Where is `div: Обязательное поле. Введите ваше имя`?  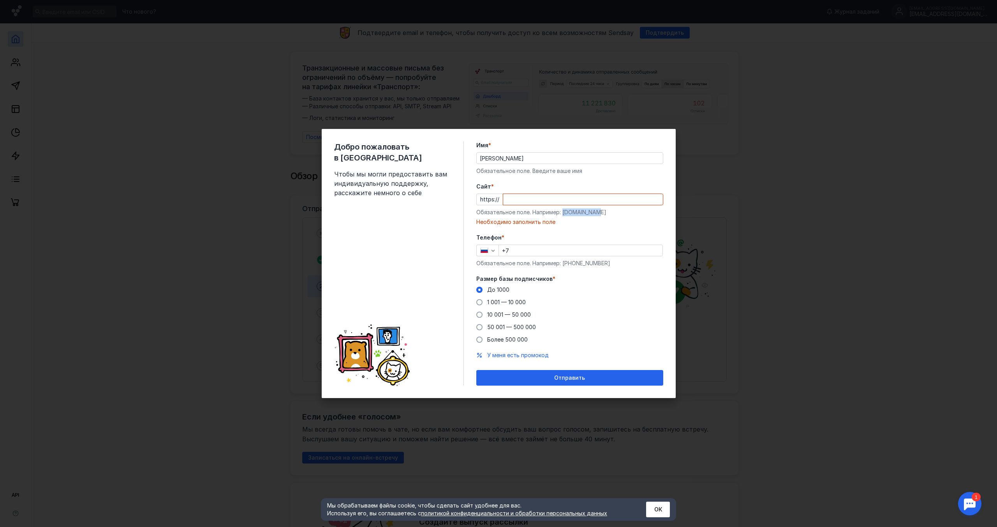
div: Обязательное поле. Введите ваше имя is located at coordinates (570, 171).